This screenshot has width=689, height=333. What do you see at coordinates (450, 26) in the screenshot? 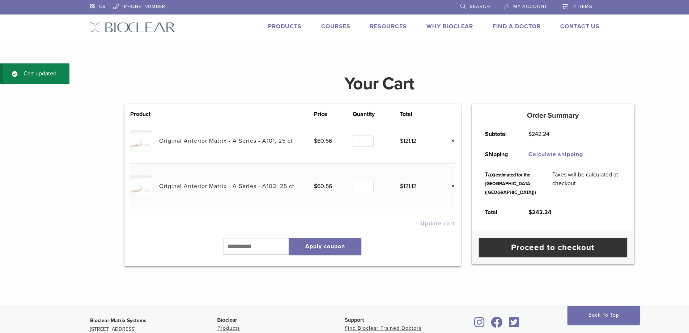
I see `a: Why Bioclear` at bounding box center [450, 26].